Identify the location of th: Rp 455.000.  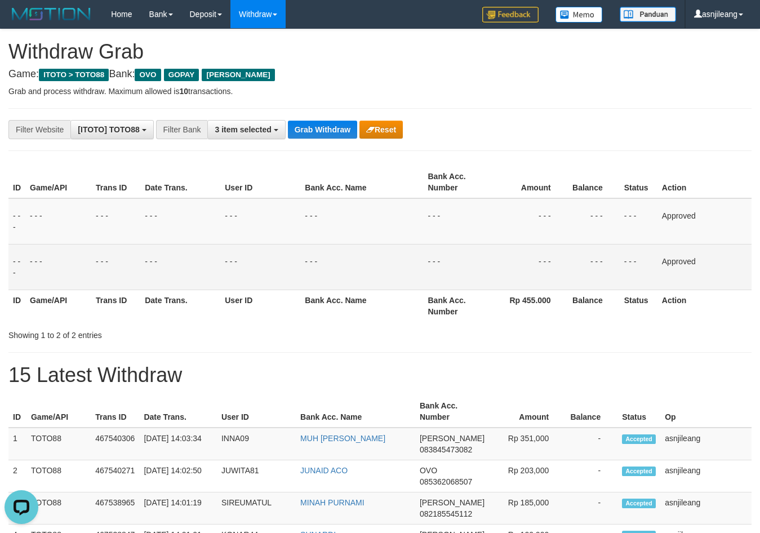
(528, 305).